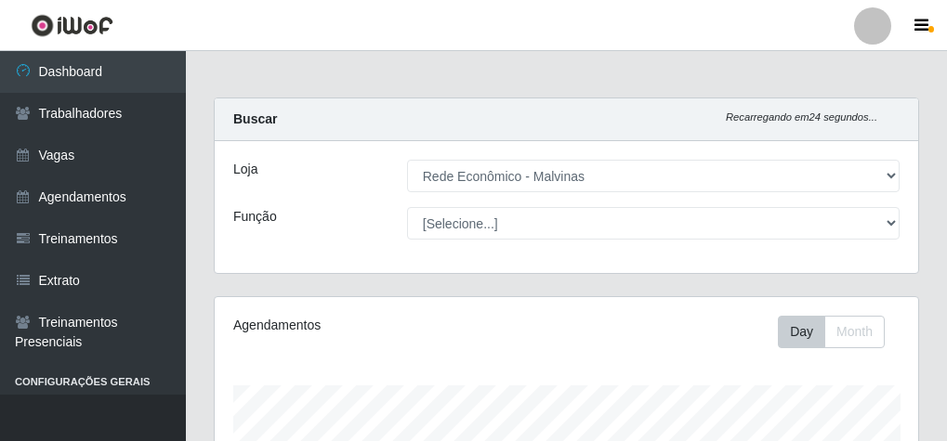  Describe the element at coordinates (255, 119) in the screenshot. I see `strong: Buscar` at that location.